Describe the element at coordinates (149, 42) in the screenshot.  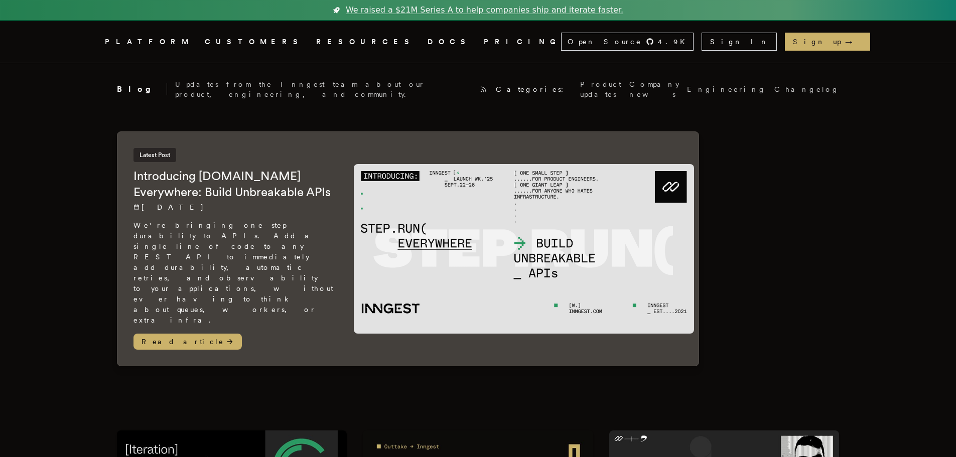
I see `button: PLATFORM` at that location.